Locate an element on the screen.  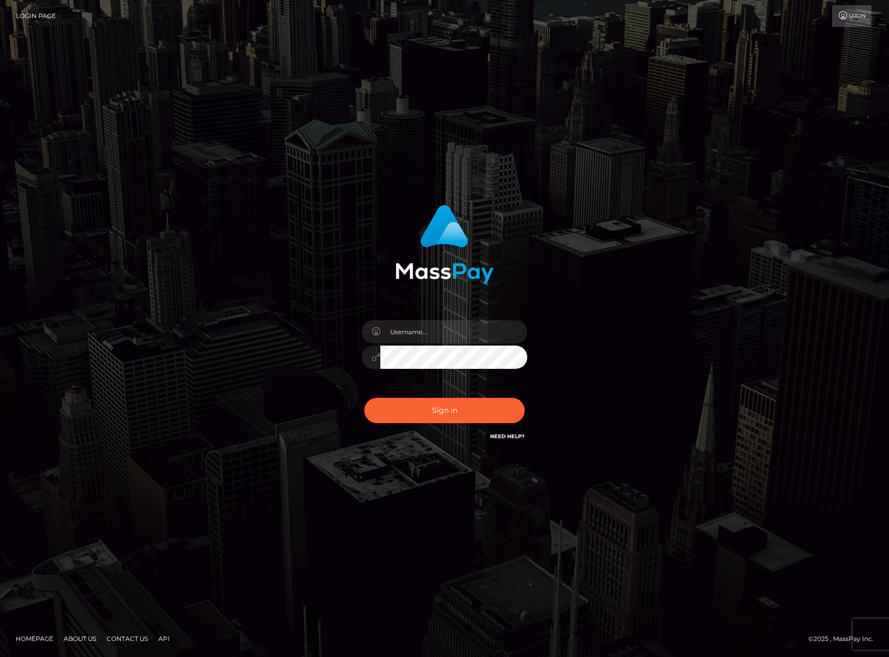
a: API is located at coordinates (164, 638).